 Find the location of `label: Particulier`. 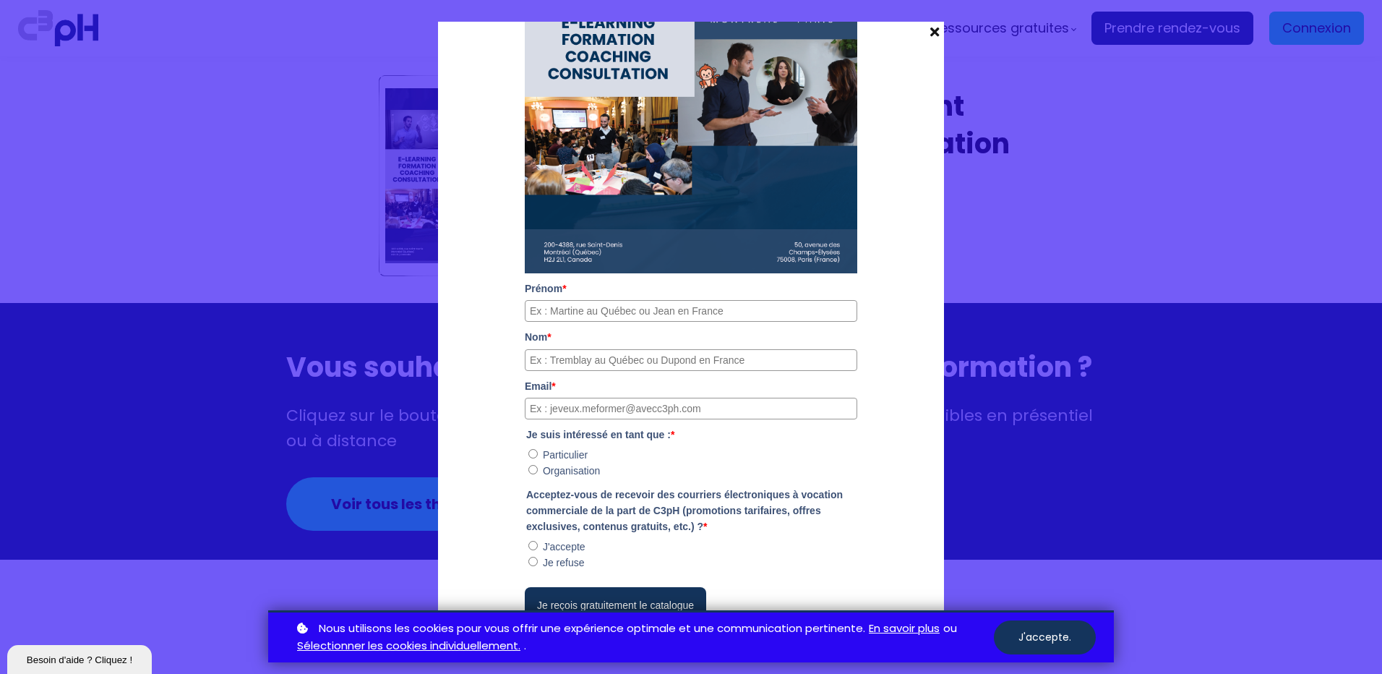

label: Particulier is located at coordinates (565, 455).